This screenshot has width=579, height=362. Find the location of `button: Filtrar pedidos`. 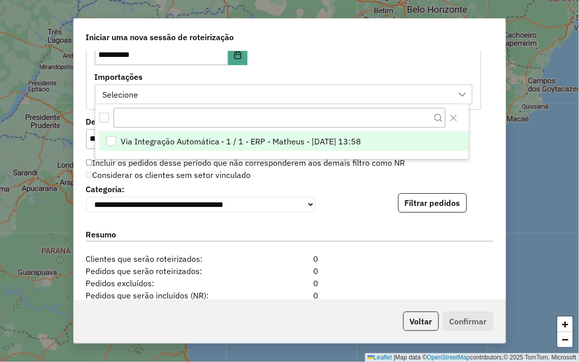

button: Filtrar pedidos is located at coordinates (432, 203).